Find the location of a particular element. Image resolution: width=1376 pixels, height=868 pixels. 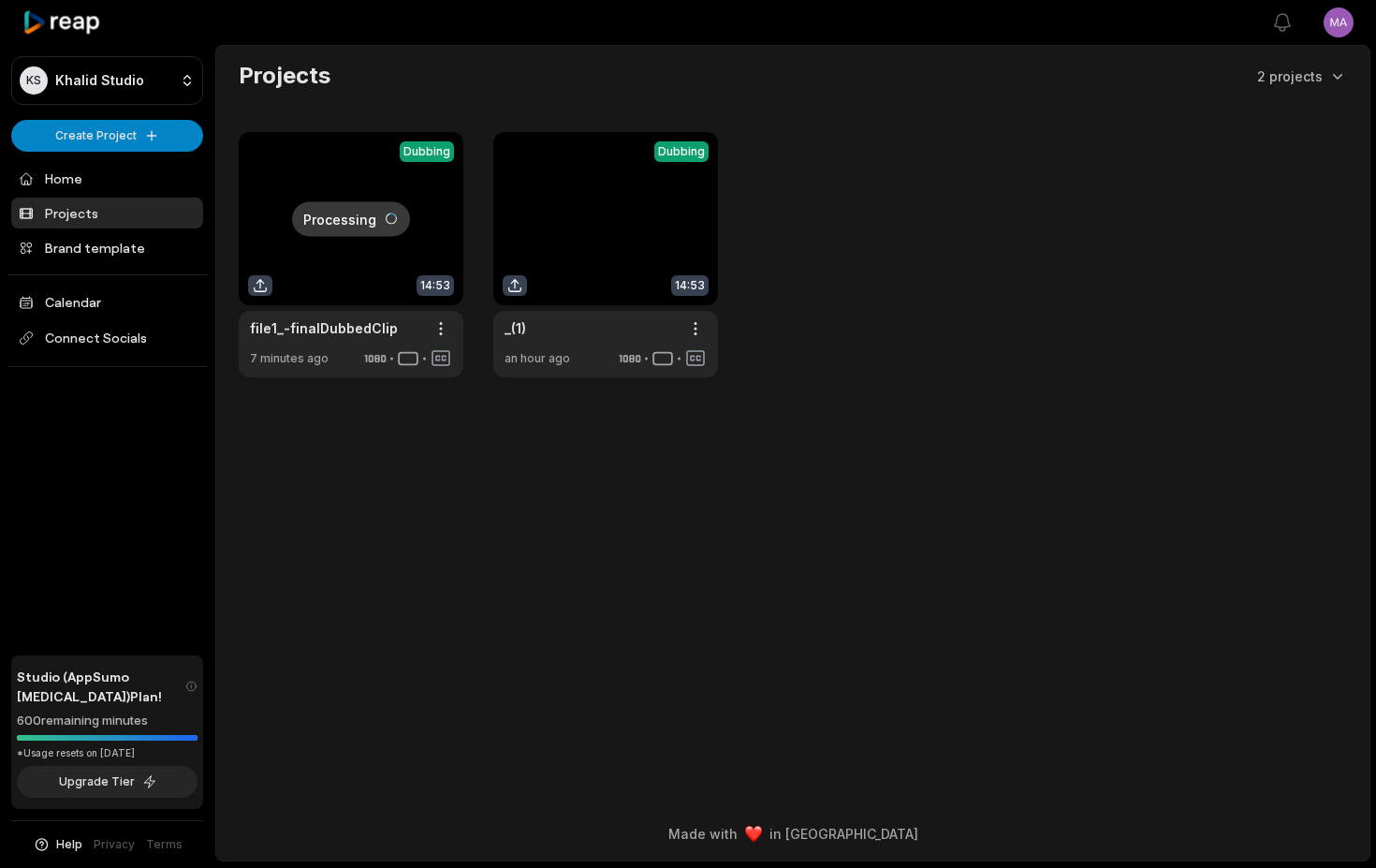

p: Khalid Studio is located at coordinates (99, 81).